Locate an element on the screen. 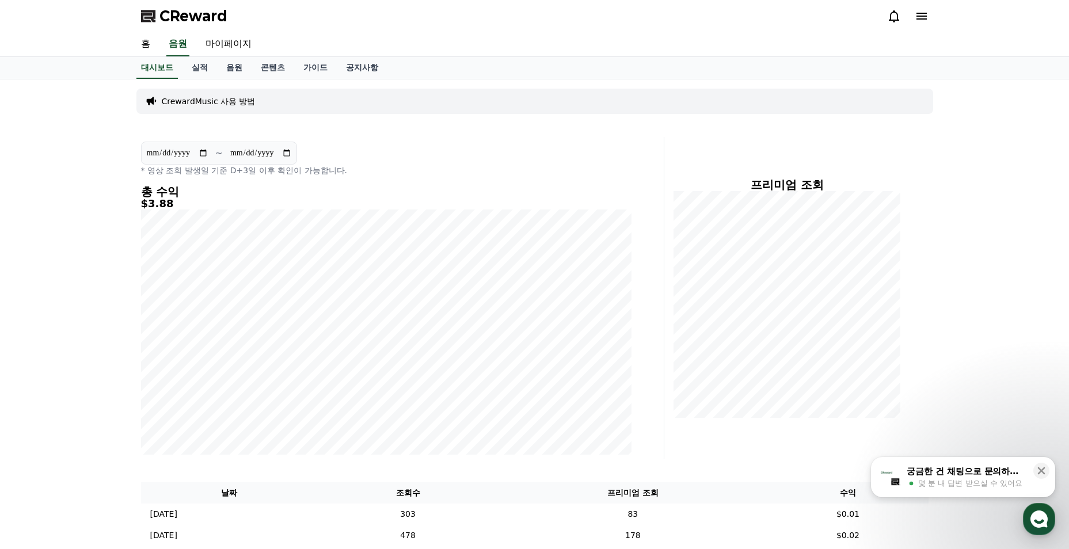 The height and width of the screenshot is (549, 1069). span: 홈 is located at coordinates (40, 387).